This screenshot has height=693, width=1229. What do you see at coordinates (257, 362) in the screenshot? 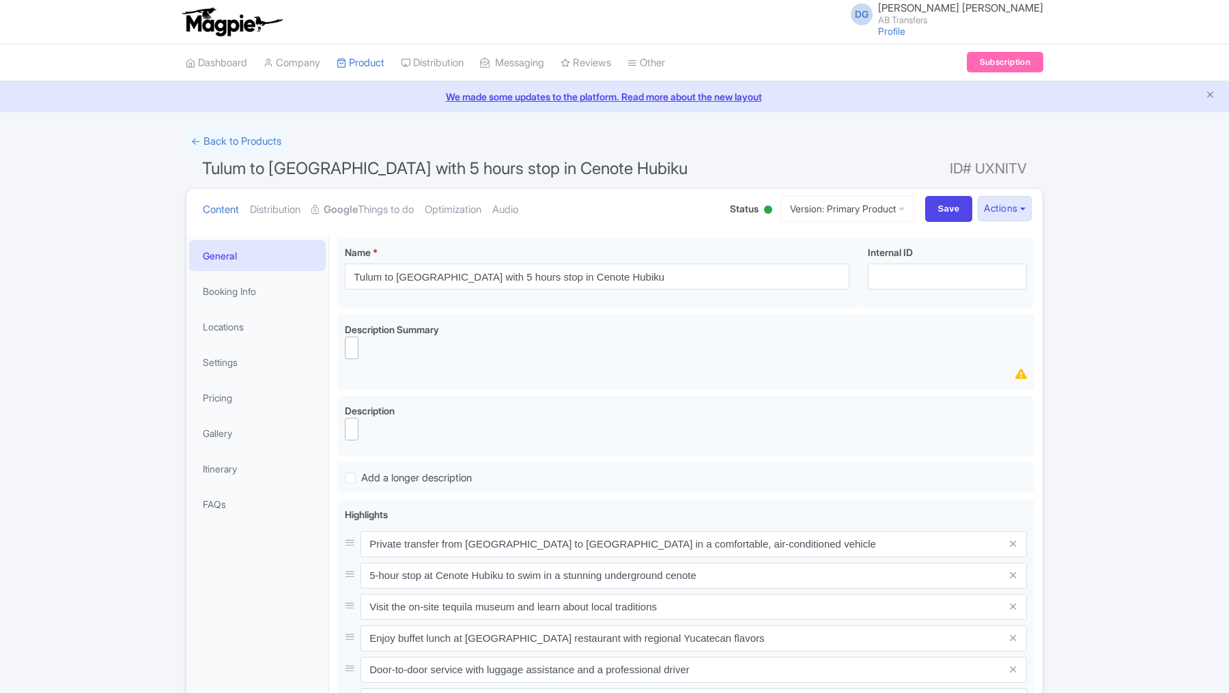
I see `a: Settings` at bounding box center [257, 362].